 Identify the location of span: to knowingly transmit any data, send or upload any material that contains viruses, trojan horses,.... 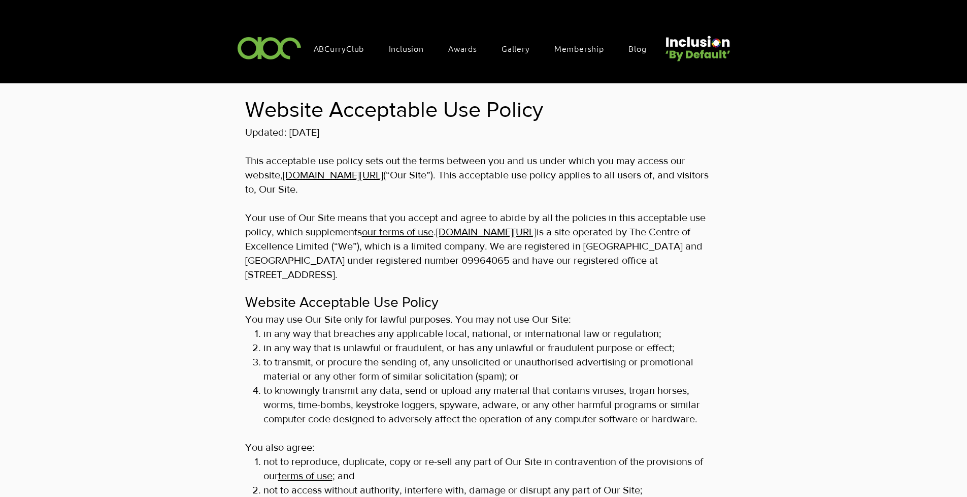
(482, 404).